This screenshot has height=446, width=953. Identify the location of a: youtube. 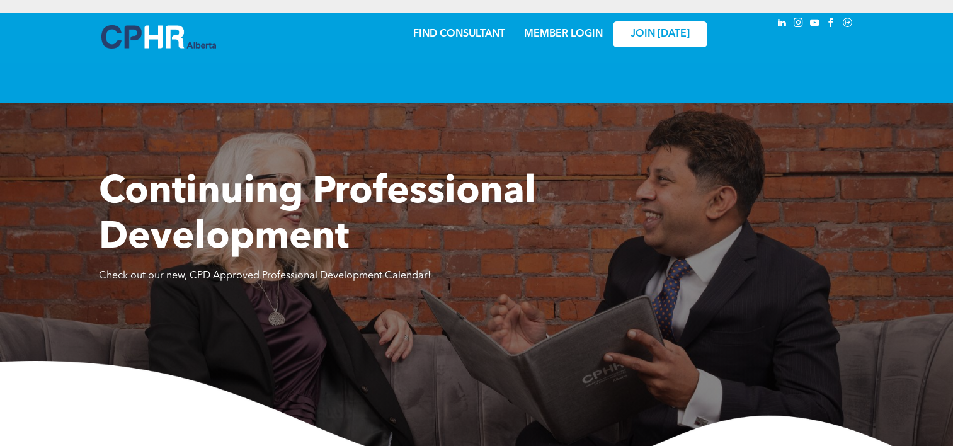
(815, 24).